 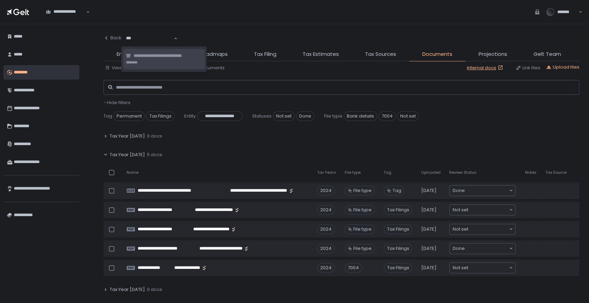 I want to click on span: Tax Source, so click(x=556, y=173).